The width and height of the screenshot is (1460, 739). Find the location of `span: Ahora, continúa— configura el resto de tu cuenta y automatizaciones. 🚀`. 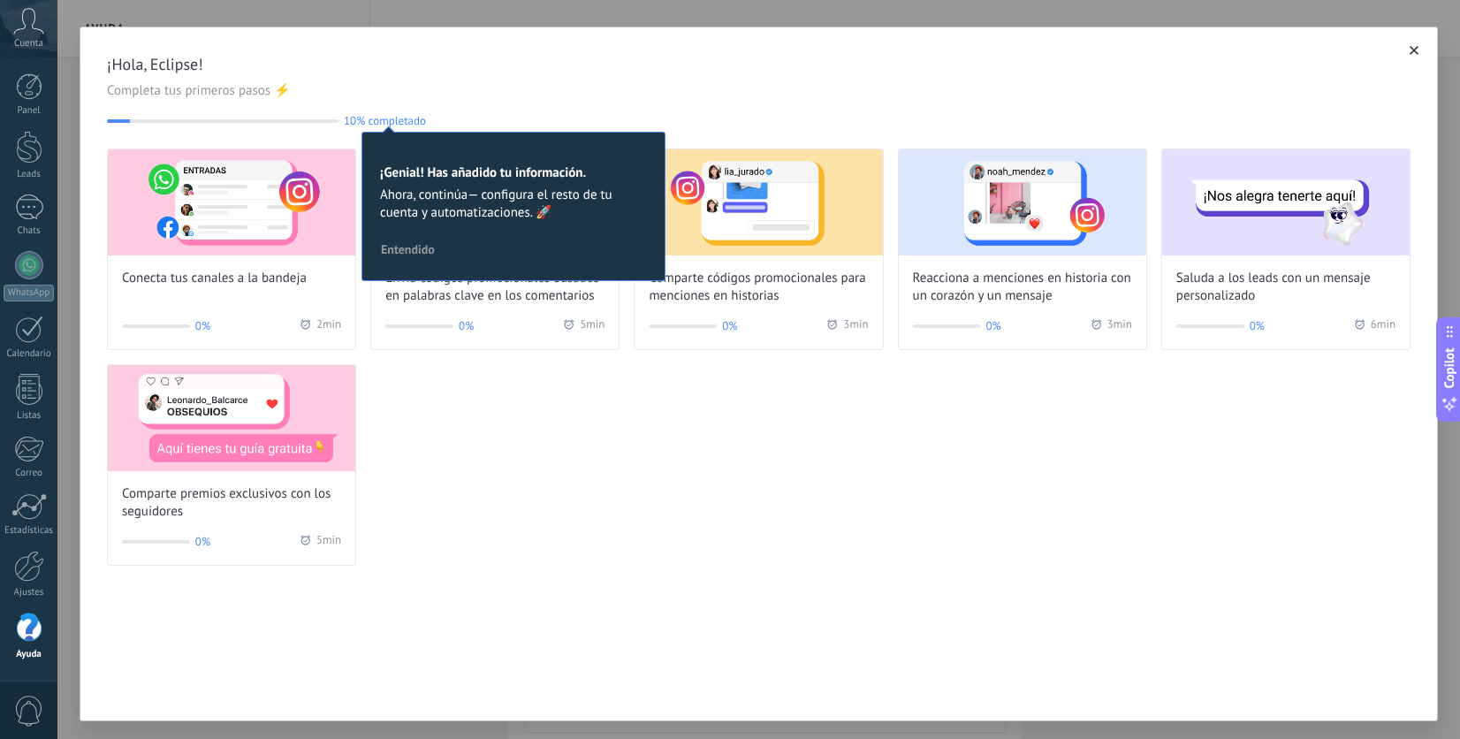

span: Ahora, continúa— configura el resto de tu cuenta y automatizaciones. 🚀 is located at coordinates (513, 204).